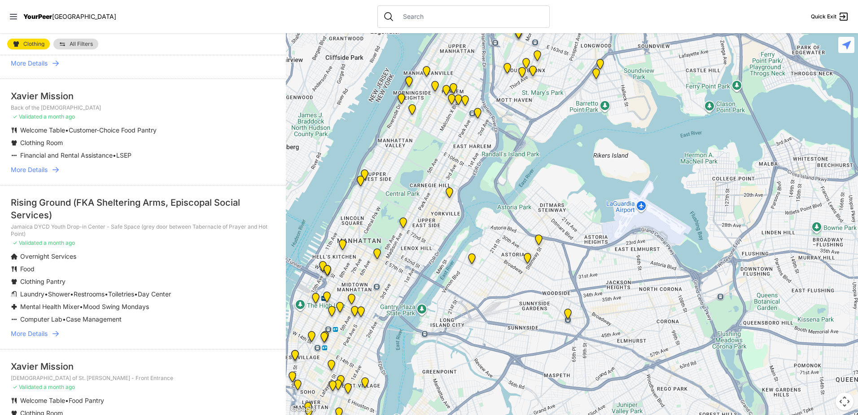 This screenshot has width=858, height=415. I want to click on div: New York, so click(323, 268).